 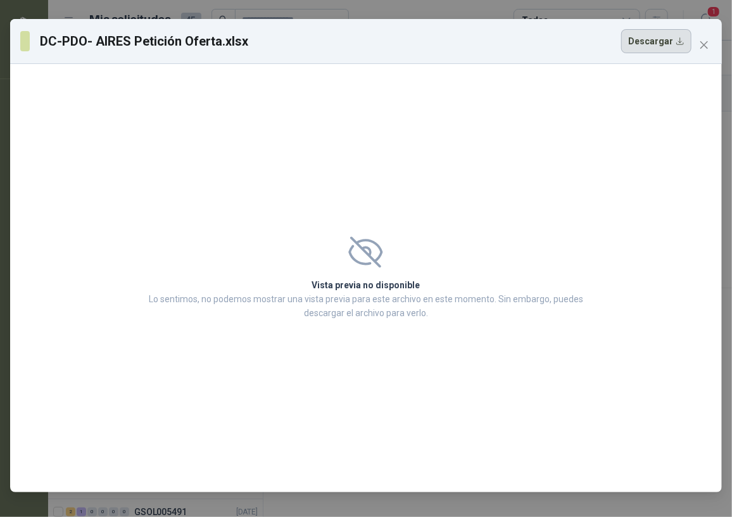 I want to click on span: close, so click(x=704, y=45).